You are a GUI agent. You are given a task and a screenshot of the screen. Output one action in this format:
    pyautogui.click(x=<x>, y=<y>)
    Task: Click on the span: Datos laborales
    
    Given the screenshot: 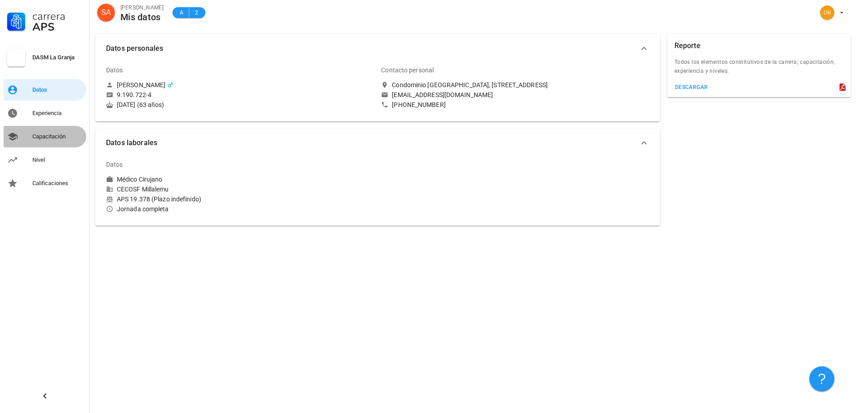 What is the action you would take?
    pyautogui.click(x=372, y=143)
    